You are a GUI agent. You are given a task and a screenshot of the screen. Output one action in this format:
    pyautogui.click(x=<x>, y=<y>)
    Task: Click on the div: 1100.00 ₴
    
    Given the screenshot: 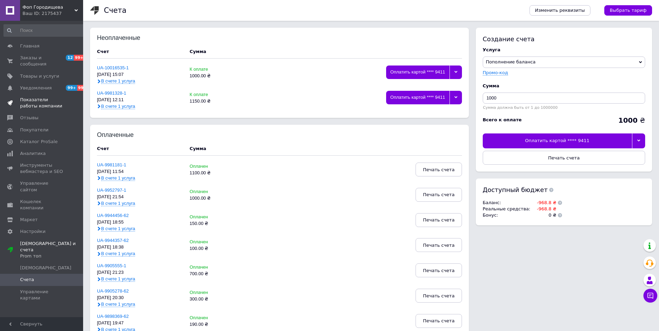 What is the action you would take?
    pyautogui.click(x=219, y=173)
    